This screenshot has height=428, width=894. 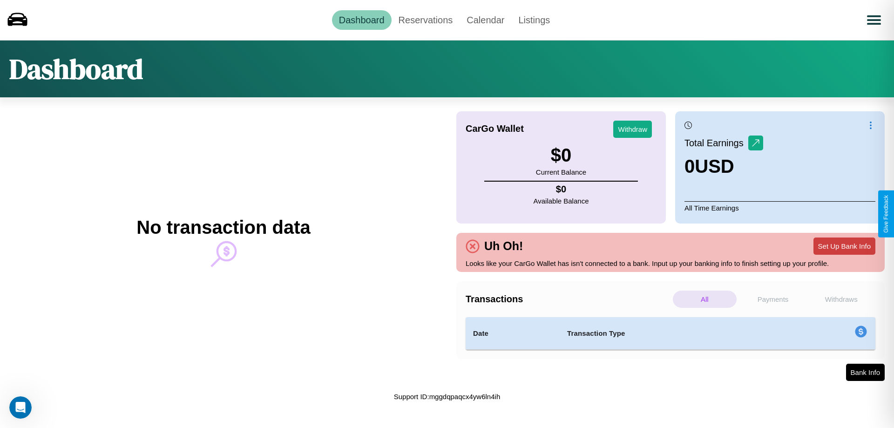 I want to click on button: Bank Info, so click(x=866, y=372).